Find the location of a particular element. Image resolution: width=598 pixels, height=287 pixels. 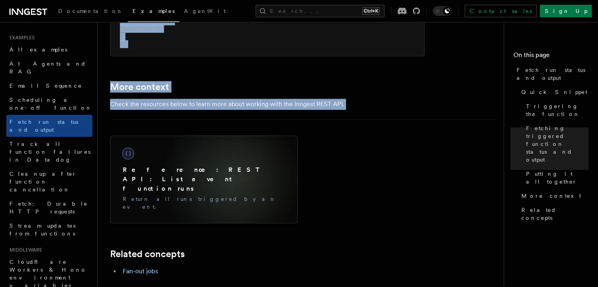

a: Contact sales is located at coordinates (501, 11).